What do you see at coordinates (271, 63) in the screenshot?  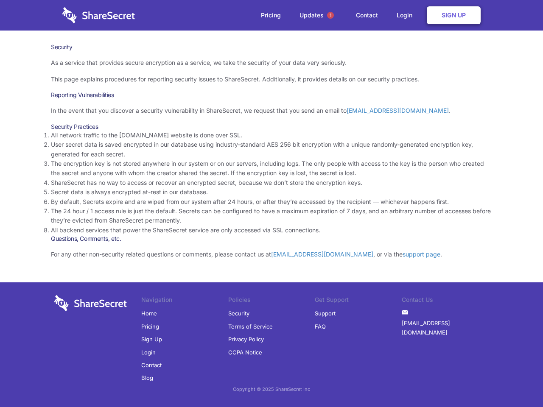 I see `p: As a service that provides secure encryption as a service, we take the security of your data very...` at bounding box center [271, 63].